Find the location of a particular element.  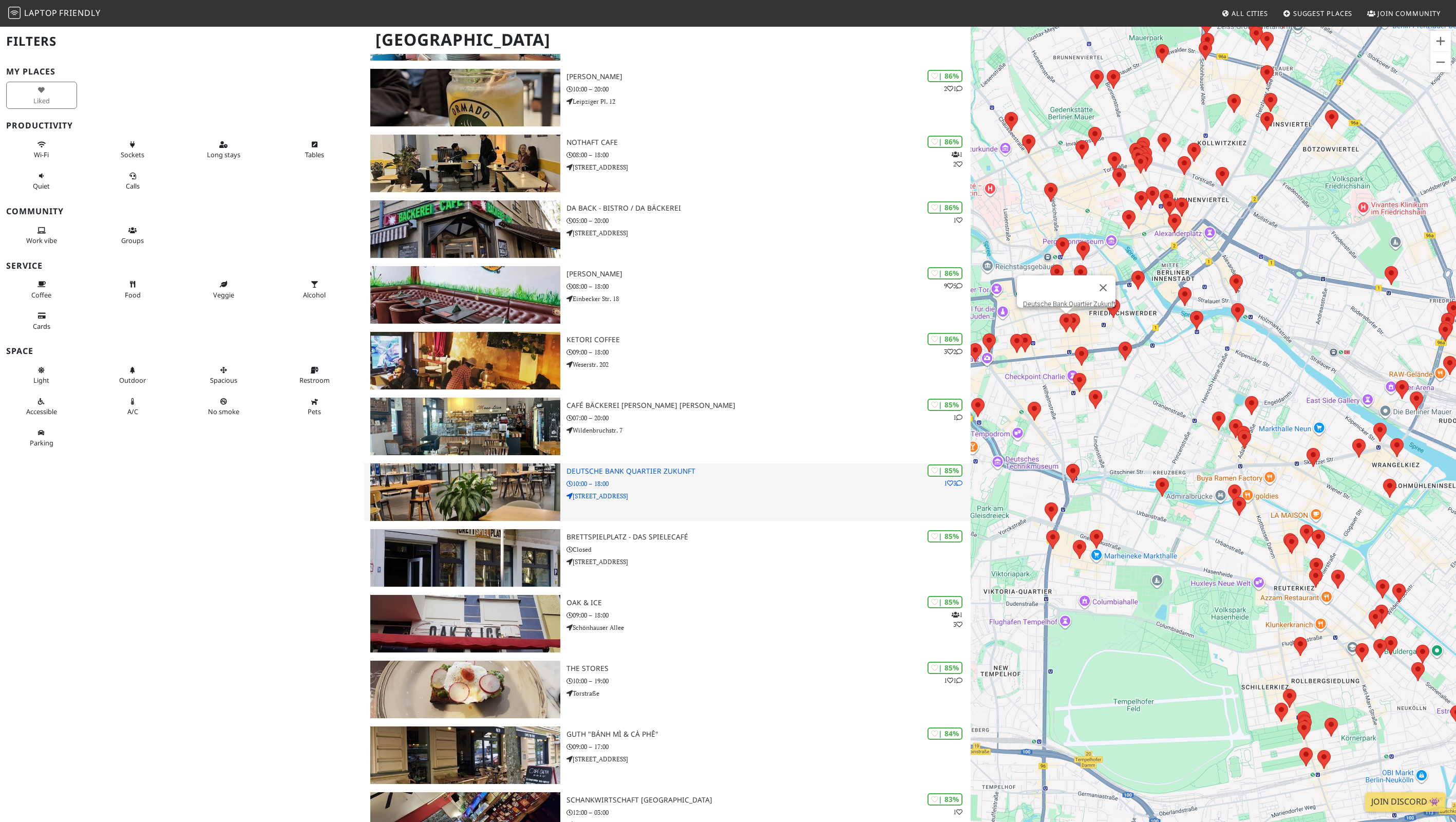

span: Alcohol is located at coordinates (314, 295).